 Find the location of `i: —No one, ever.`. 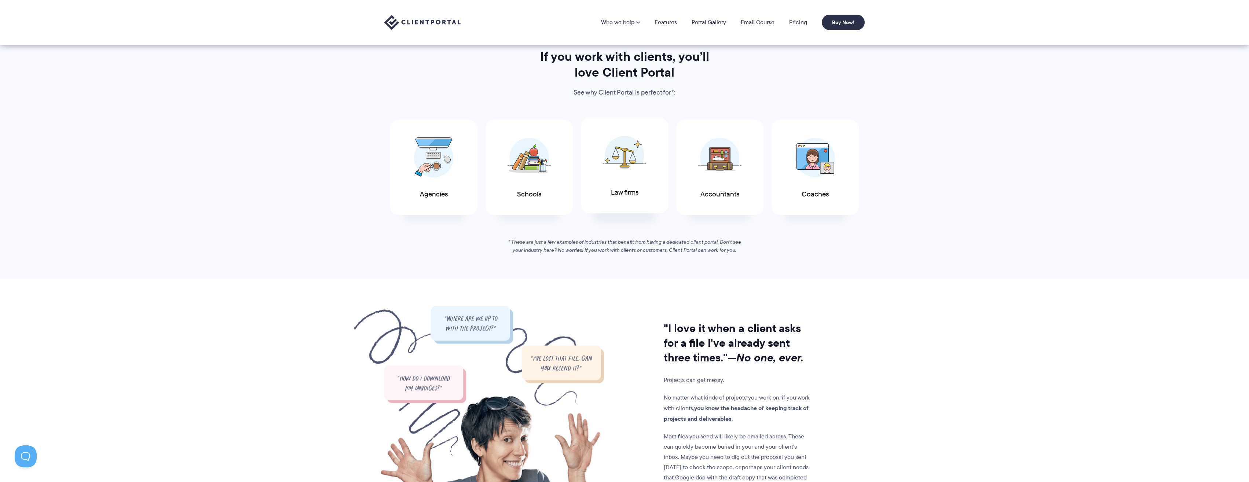

i: —No one, ever. is located at coordinates (765, 357).